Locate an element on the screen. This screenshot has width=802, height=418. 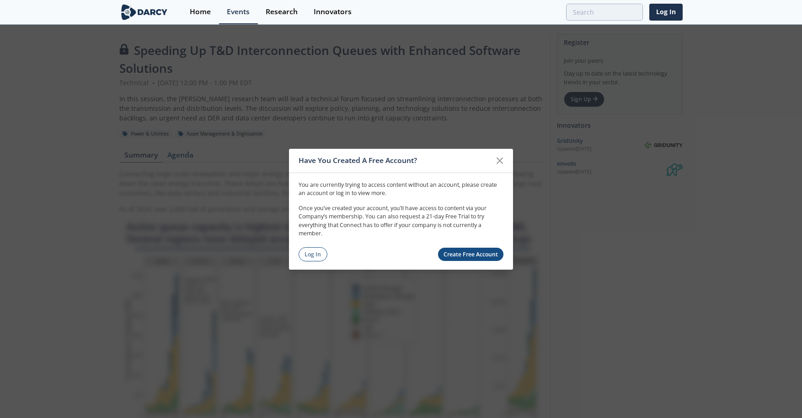
div: Home is located at coordinates (200, 12).